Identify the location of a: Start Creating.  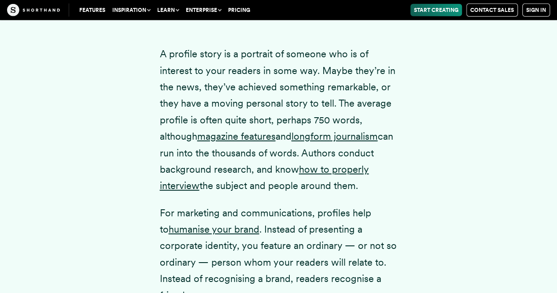
(436, 10).